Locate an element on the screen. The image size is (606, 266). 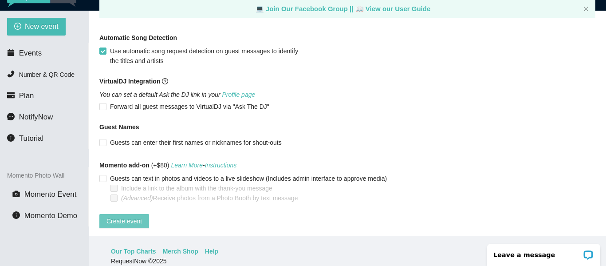
span: New event is located at coordinates (42, 26).